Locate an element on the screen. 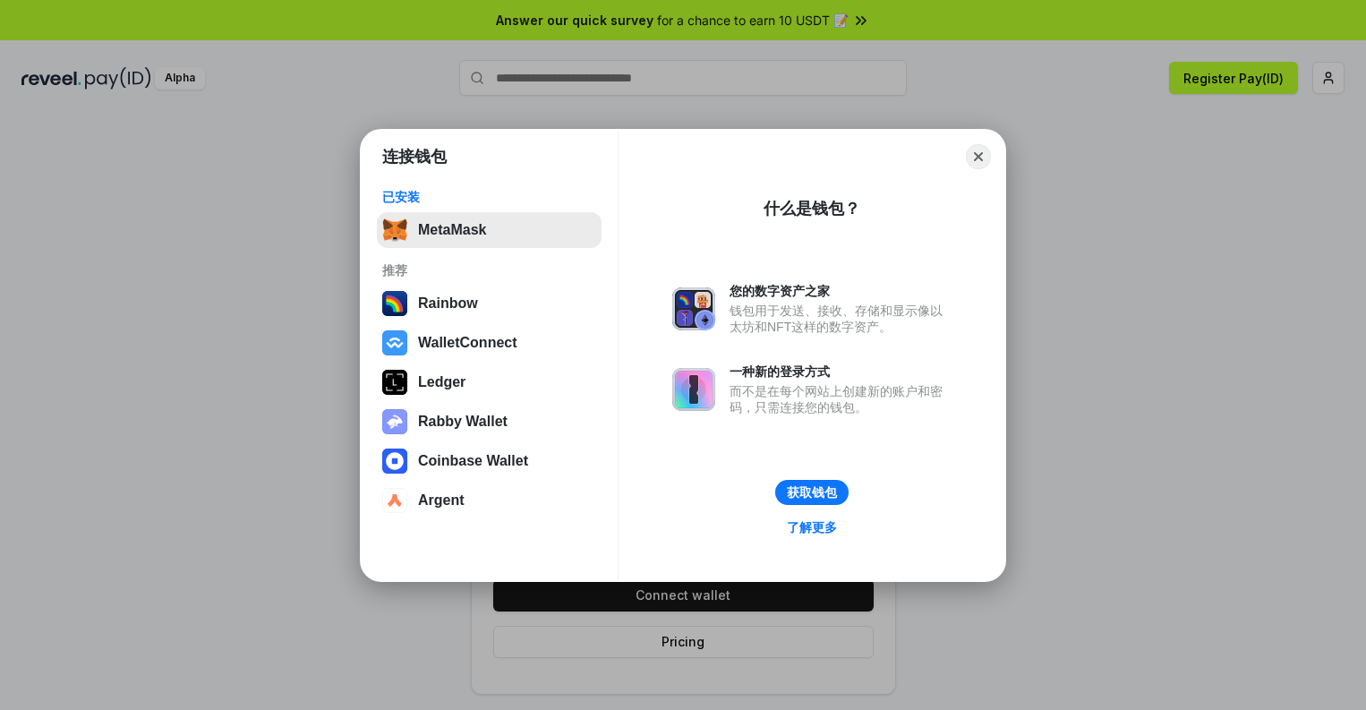  img: svg+xml,%3Csvg%20width%3D%22120%22%20height%3D%22120%22%20viewBox%3D%220%200%20120%20120%22%20fil... is located at coordinates (395, 304).